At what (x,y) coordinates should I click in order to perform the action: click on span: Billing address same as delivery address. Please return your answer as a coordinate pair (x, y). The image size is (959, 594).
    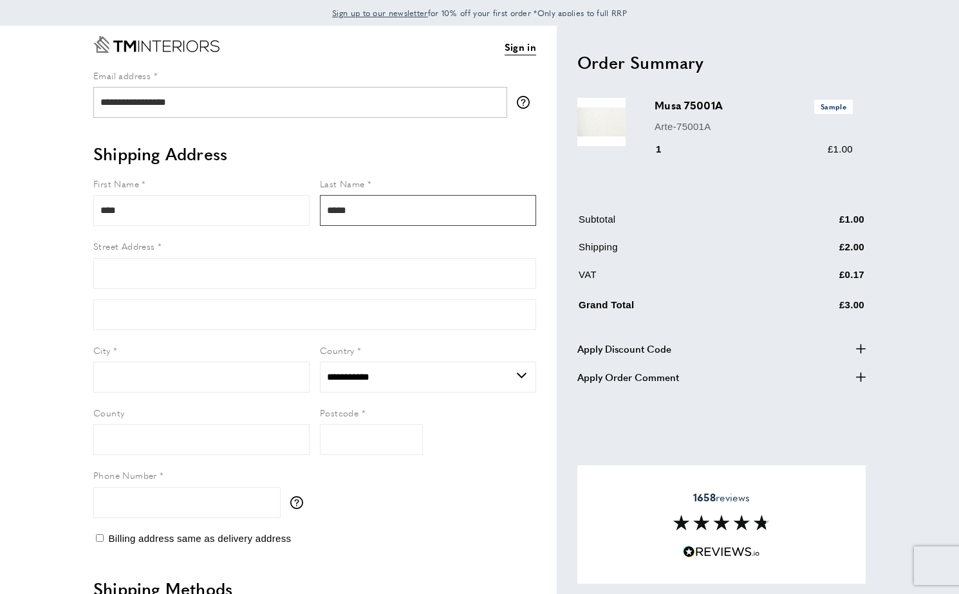
    Looking at the image, I should click on (200, 538).